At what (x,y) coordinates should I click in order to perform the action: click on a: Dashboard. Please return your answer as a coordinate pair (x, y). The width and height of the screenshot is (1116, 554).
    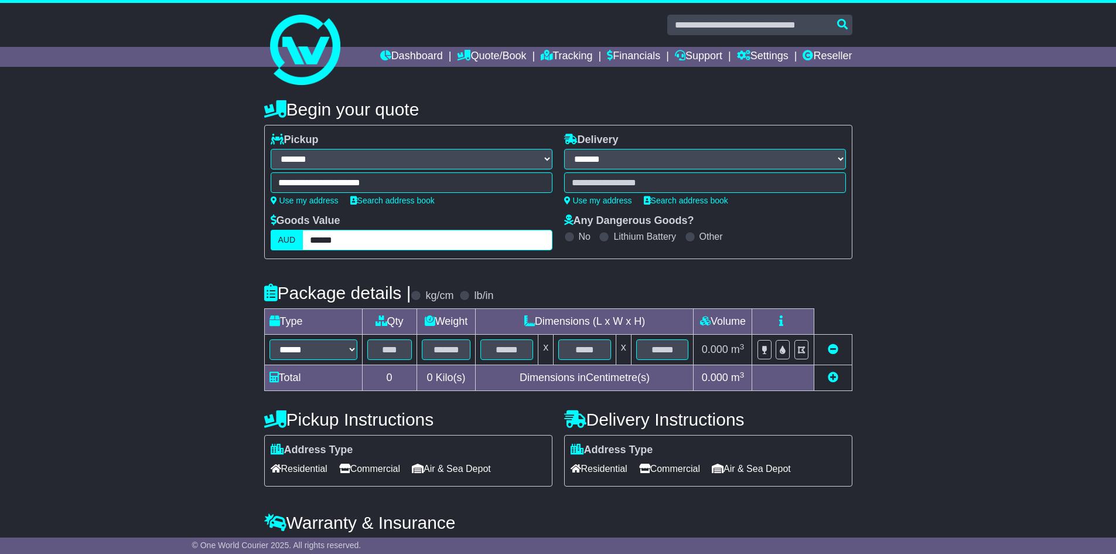
    Looking at the image, I should click on (411, 57).